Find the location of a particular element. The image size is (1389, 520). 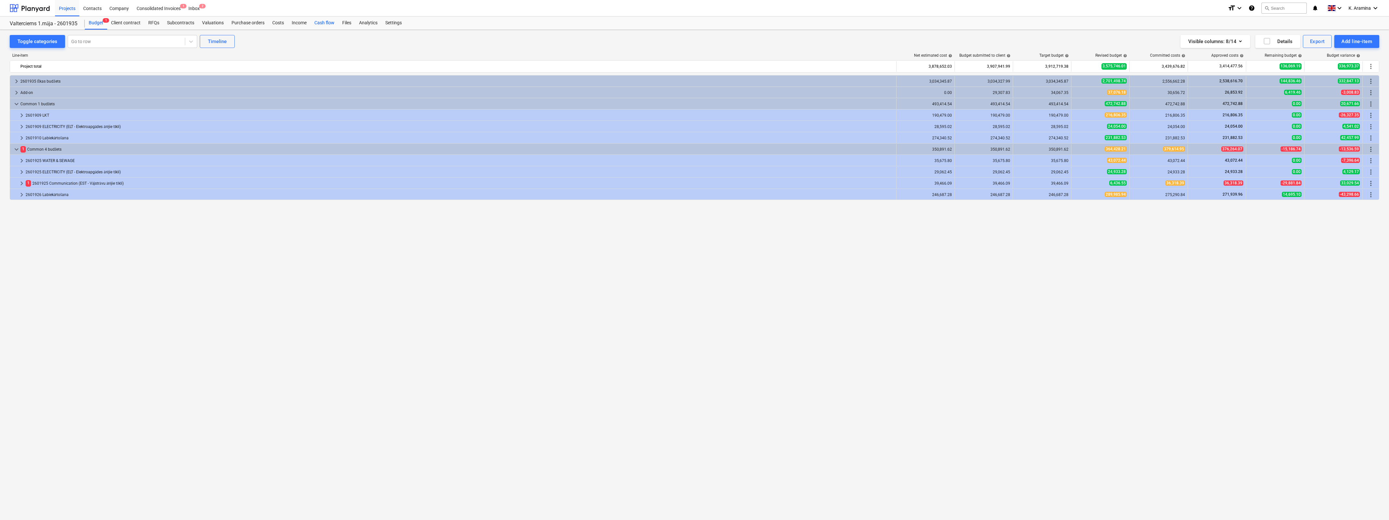

div: Net estimated cost is located at coordinates (933, 55).